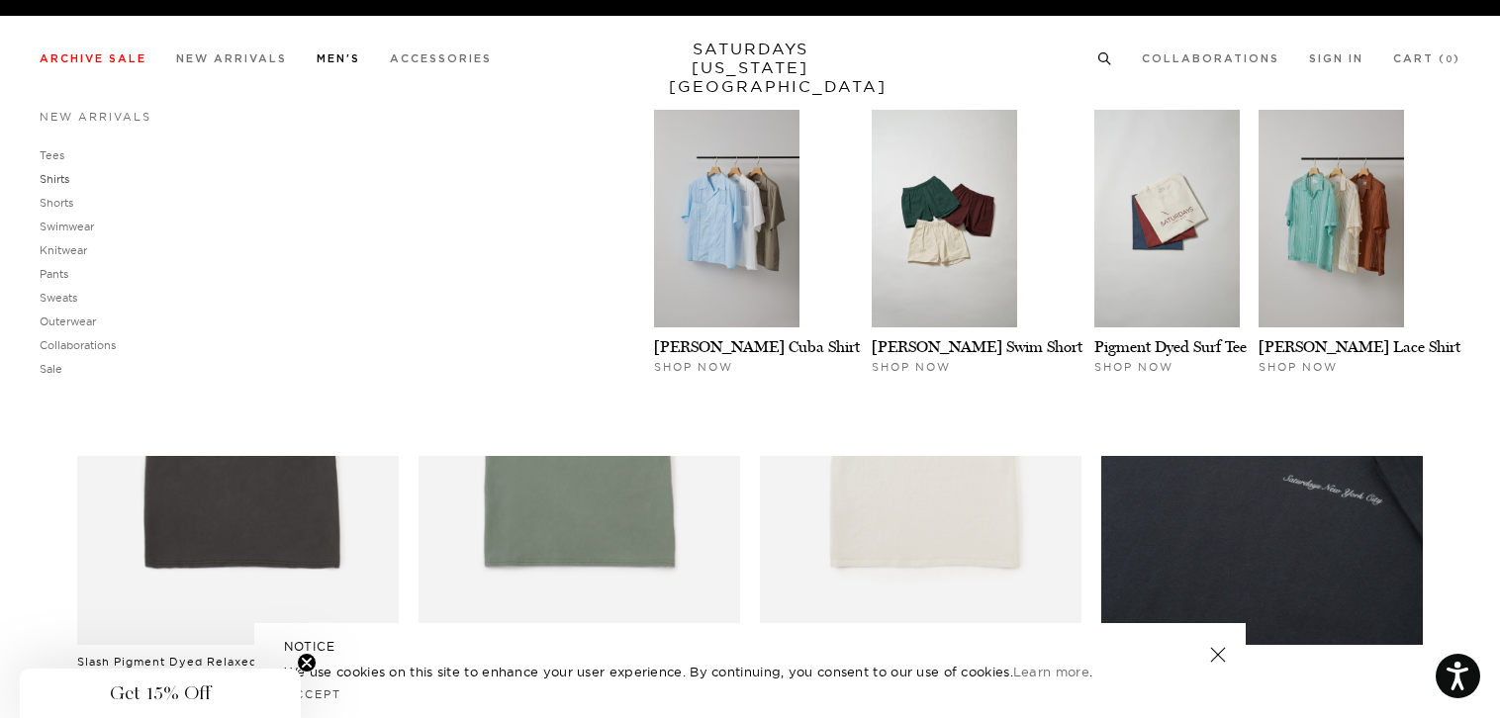  I want to click on a: Knitwear, so click(63, 250).